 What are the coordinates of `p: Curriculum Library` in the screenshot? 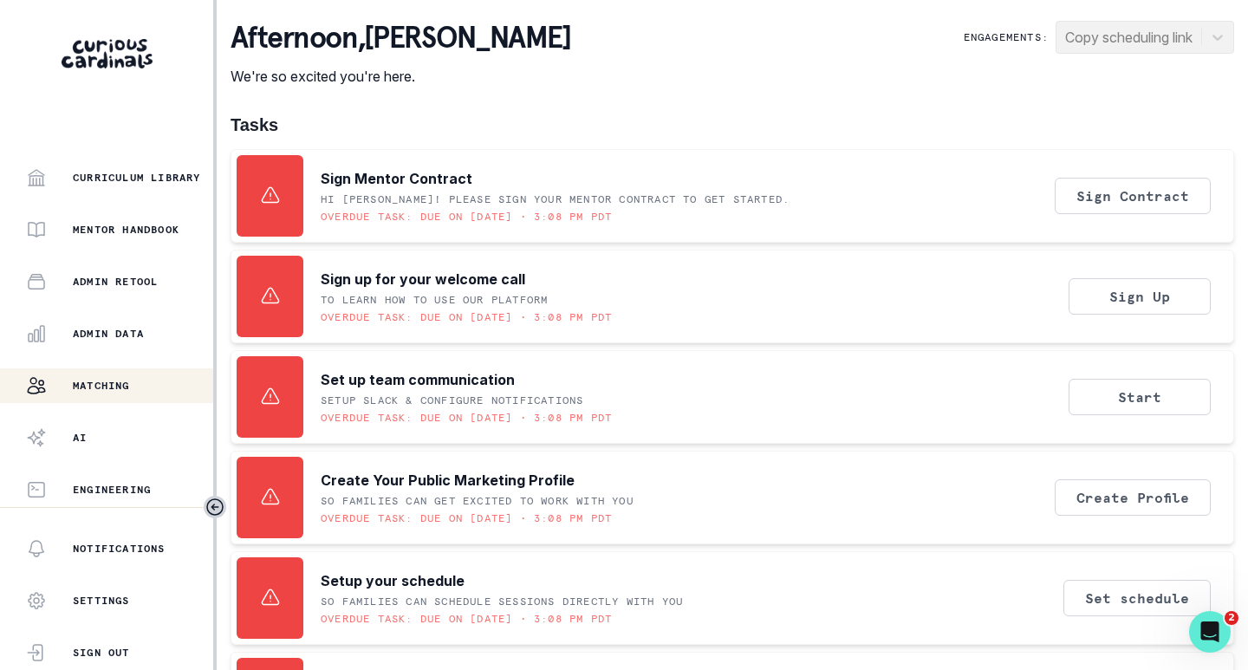 It's located at (137, 178).